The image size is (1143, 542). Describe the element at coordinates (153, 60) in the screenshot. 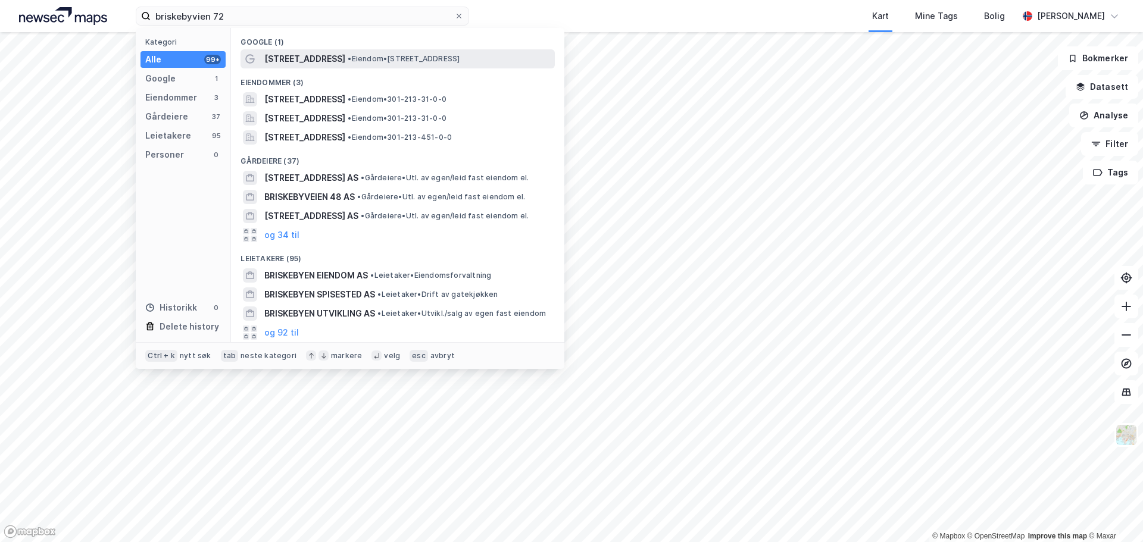

I see `div: Alle` at that location.